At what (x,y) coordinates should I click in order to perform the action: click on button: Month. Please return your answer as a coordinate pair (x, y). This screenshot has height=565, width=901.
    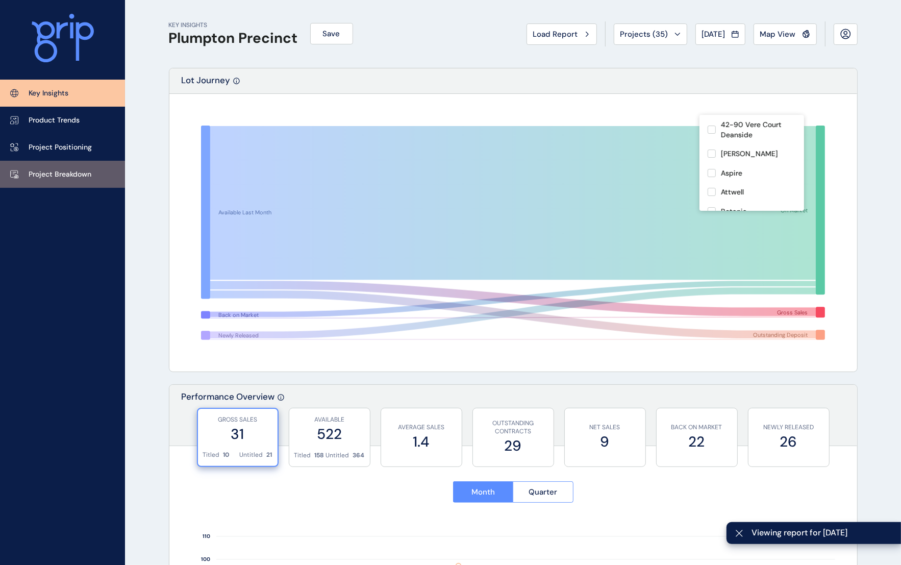
    Looking at the image, I should click on (483, 492).